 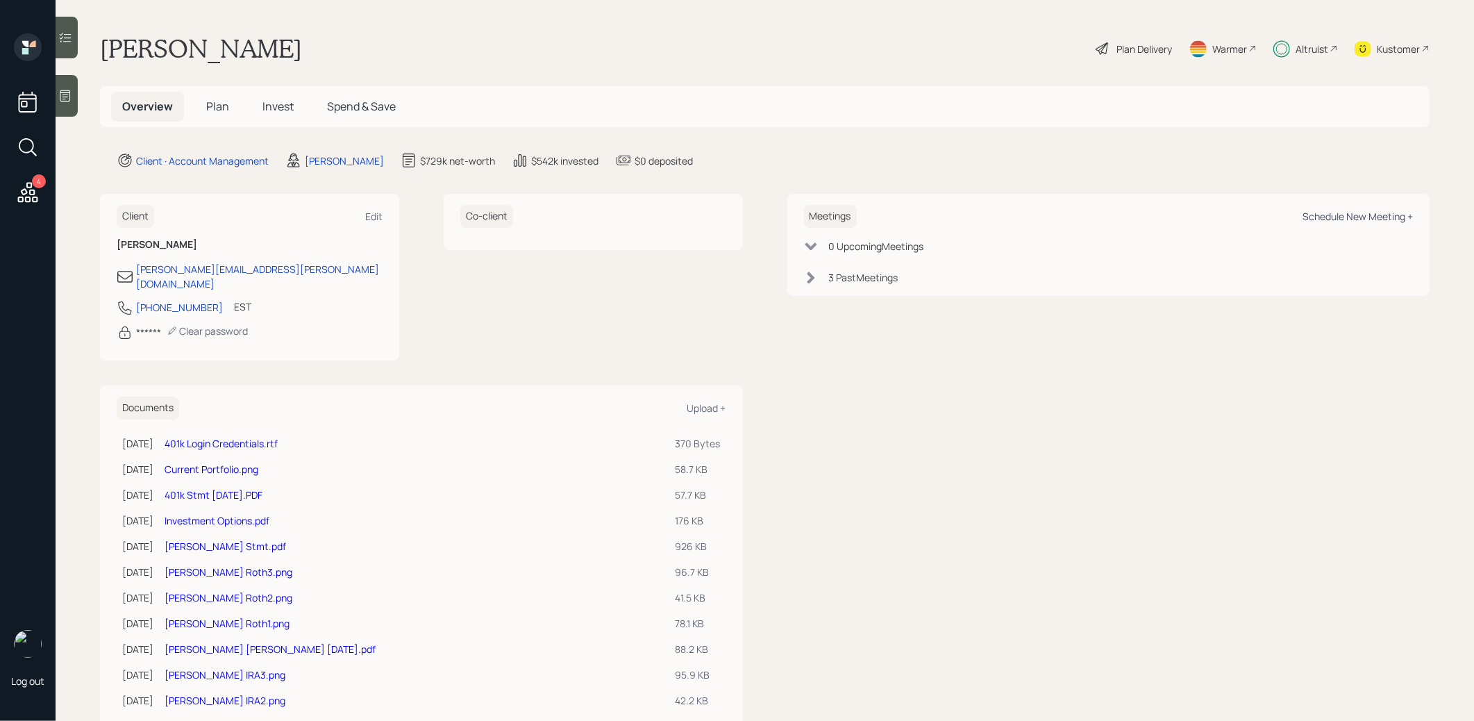 What do you see at coordinates (698, 469) in the screenshot?
I see `div: 58.7 KB` at bounding box center [698, 469].